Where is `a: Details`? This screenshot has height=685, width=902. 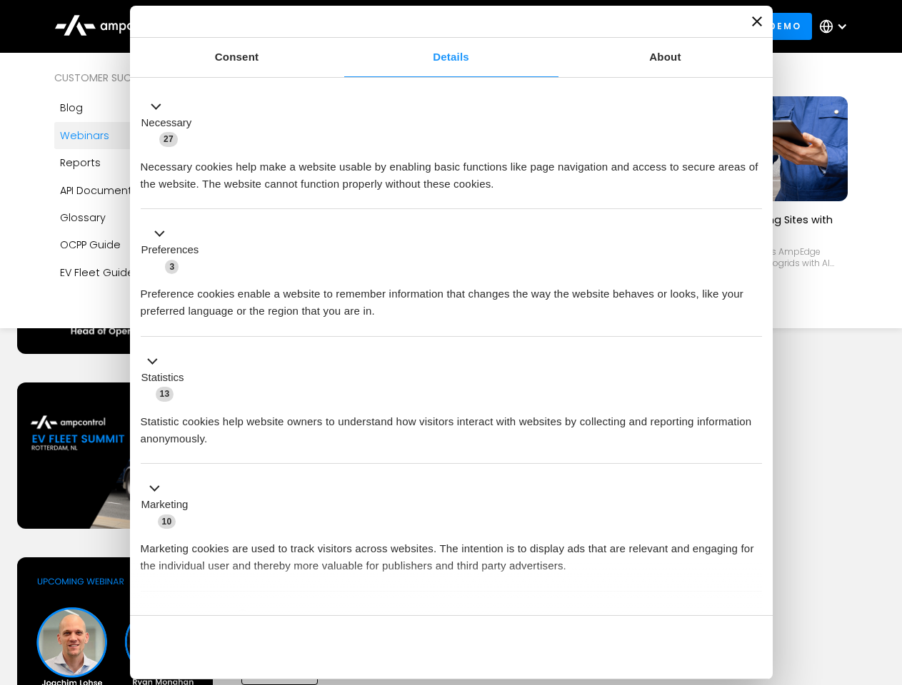
a: Details is located at coordinates (451, 57).